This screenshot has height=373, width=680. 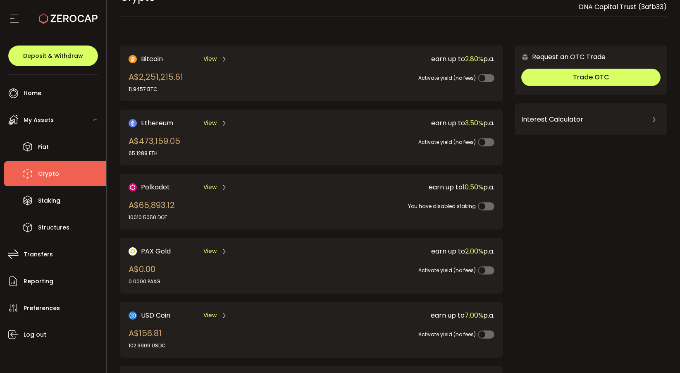 I want to click on span: My Assets, so click(x=38, y=120).